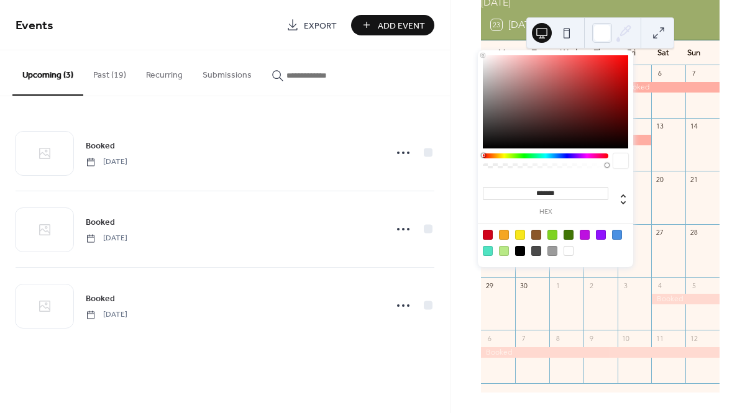  I want to click on div: Tue, so click(537, 53).